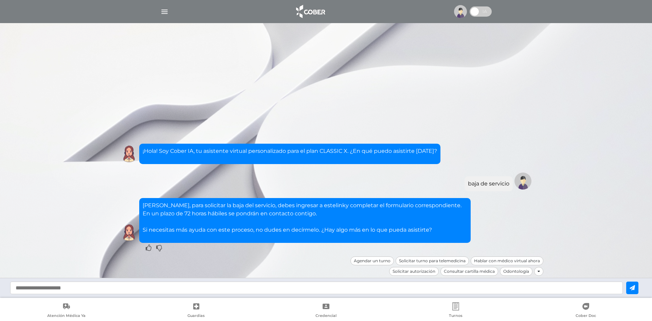 The height and width of the screenshot is (321, 652). Describe the element at coordinates (456, 311) in the screenshot. I see `a: Turnos` at that location.